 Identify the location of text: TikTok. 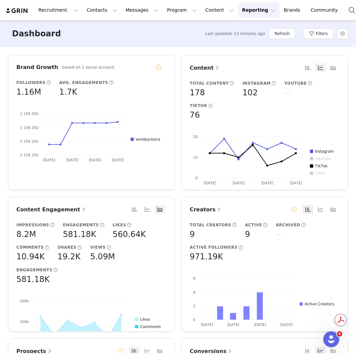
(321, 166).